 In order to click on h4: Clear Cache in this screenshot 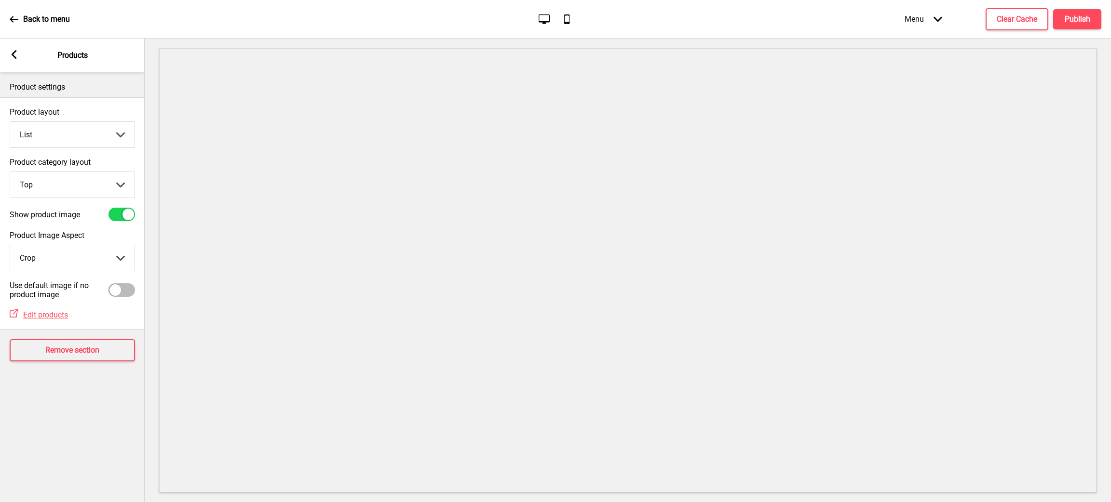, I will do `click(1017, 19)`.